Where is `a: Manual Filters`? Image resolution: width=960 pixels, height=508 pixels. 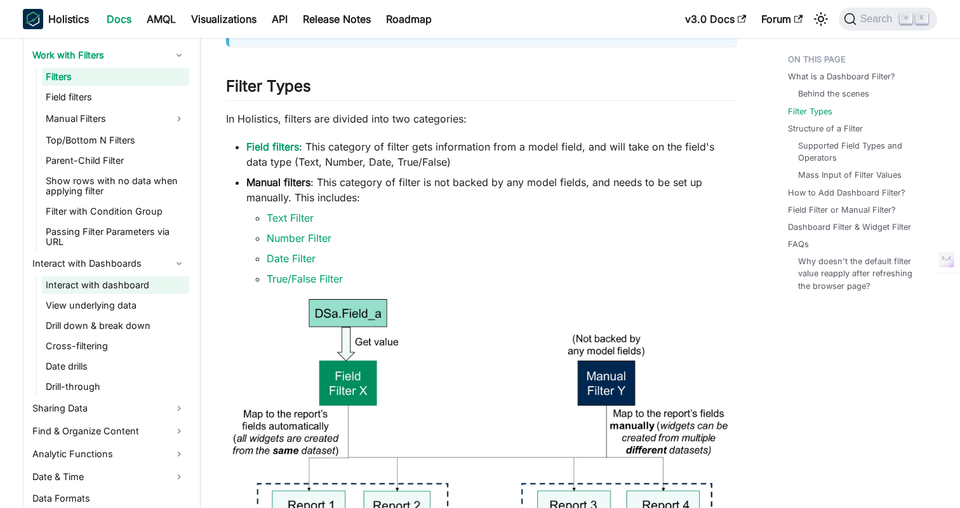
a: Manual Filters is located at coordinates (116, 119).